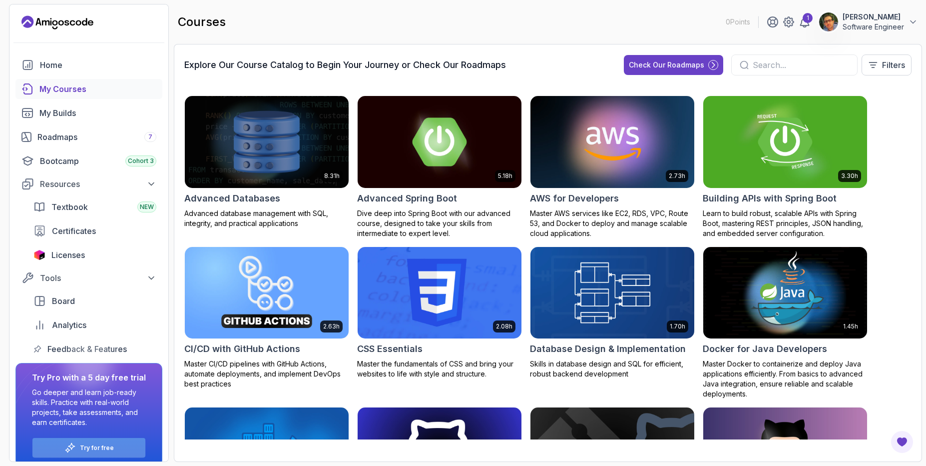 The image size is (926, 466). I want to click on a: Advanced Spring Boot card5.18hAdvanced Spring BootDive deep into Spring Boot with our advanced co..., so click(440, 167).